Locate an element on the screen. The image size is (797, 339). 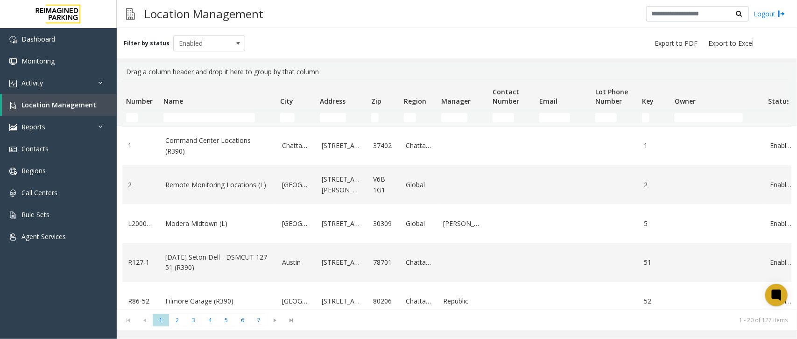
td: Lot Phone Number Filter is located at coordinates (615, 118).